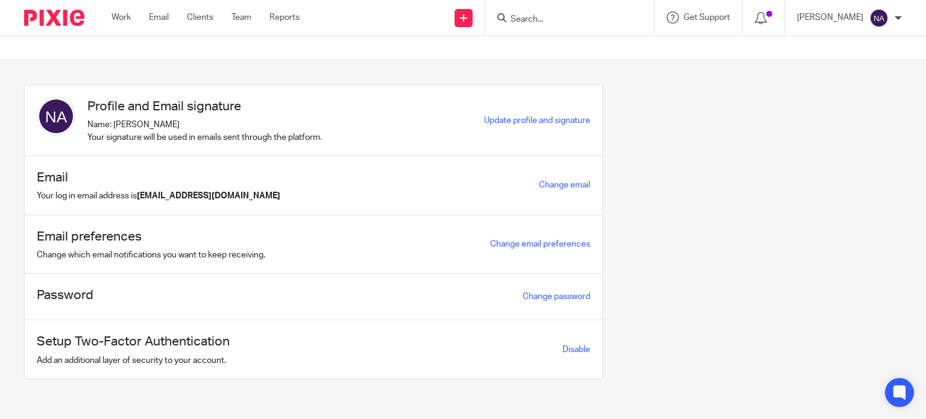 The image size is (926, 419). What do you see at coordinates (159, 17) in the screenshot?
I see `a: Email` at bounding box center [159, 17].